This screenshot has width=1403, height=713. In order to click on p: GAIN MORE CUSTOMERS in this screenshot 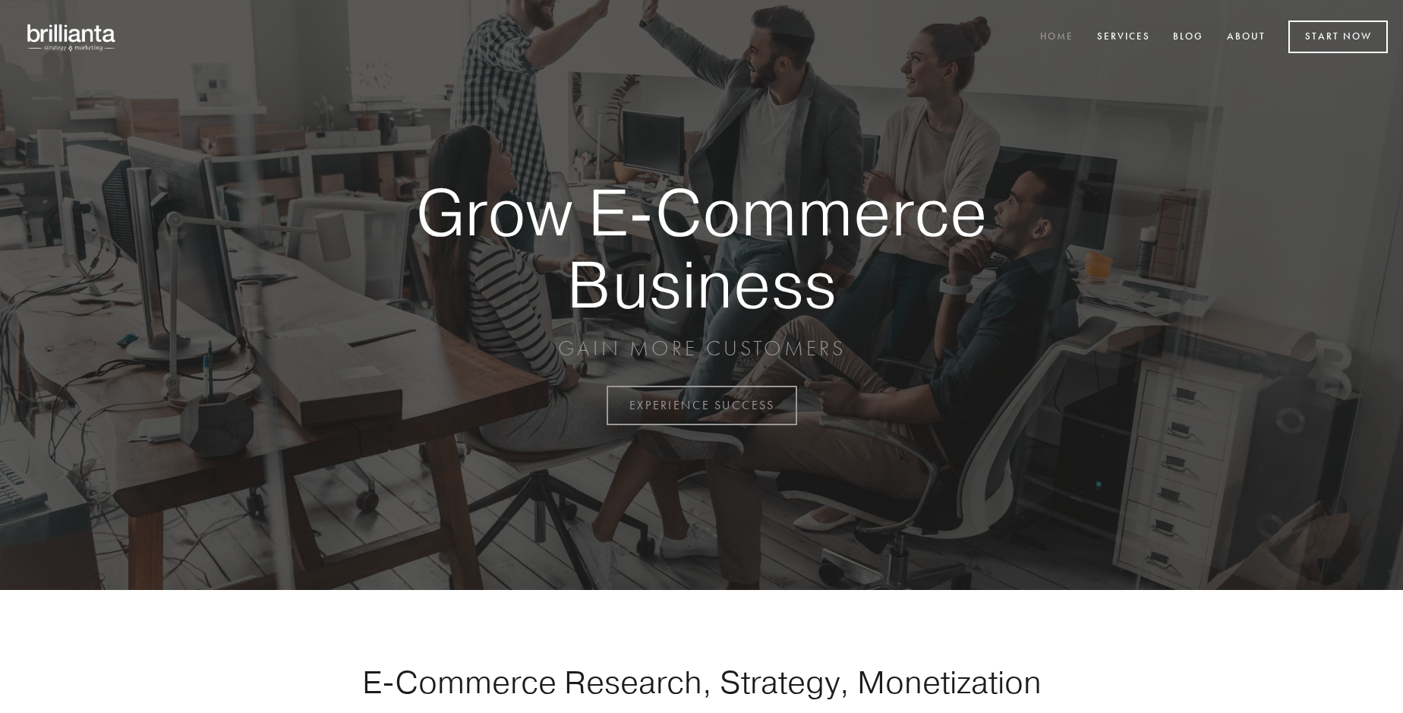, I will do `click(701, 348)`.